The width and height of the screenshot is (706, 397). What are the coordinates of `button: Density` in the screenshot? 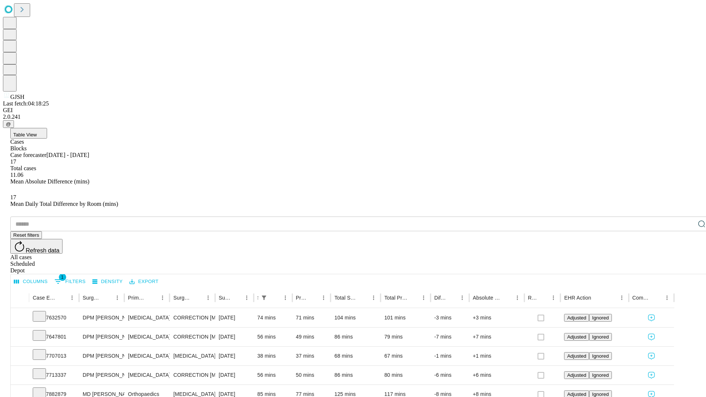 It's located at (107, 282).